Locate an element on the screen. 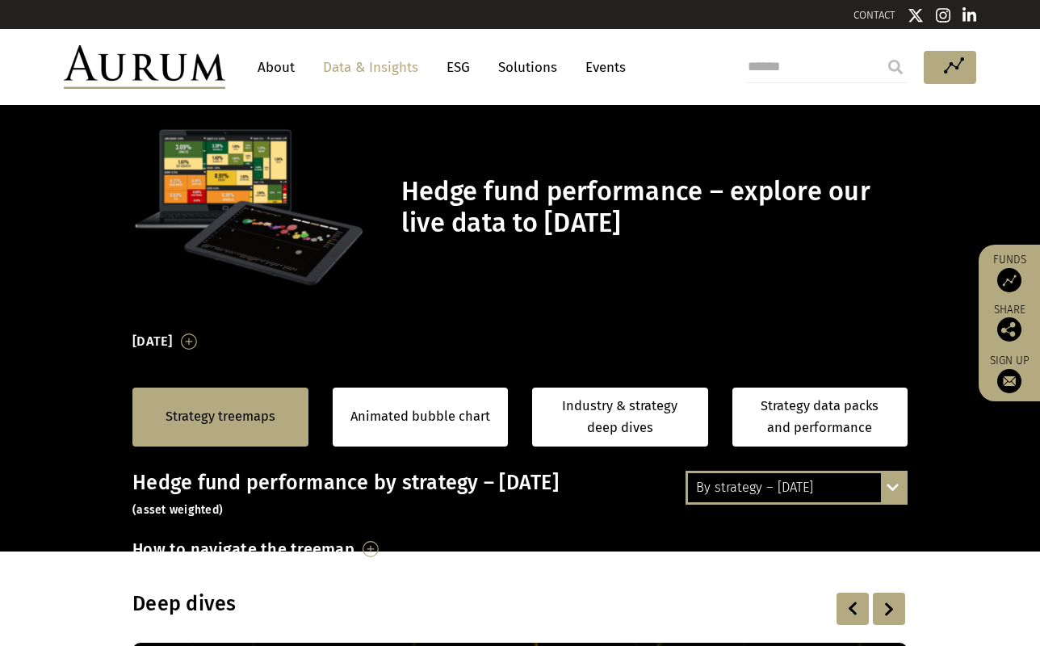  a: Solutions is located at coordinates (527, 67).